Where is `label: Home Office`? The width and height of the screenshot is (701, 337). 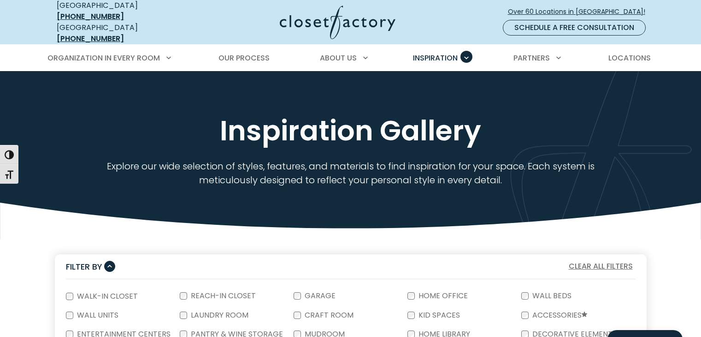 label: Home Office is located at coordinates (442, 296).